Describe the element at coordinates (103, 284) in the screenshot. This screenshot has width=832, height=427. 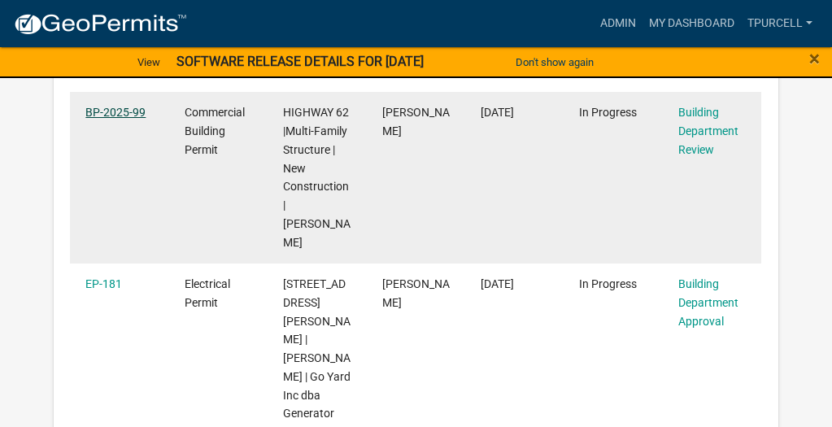
I see `a: EP-181` at that location.